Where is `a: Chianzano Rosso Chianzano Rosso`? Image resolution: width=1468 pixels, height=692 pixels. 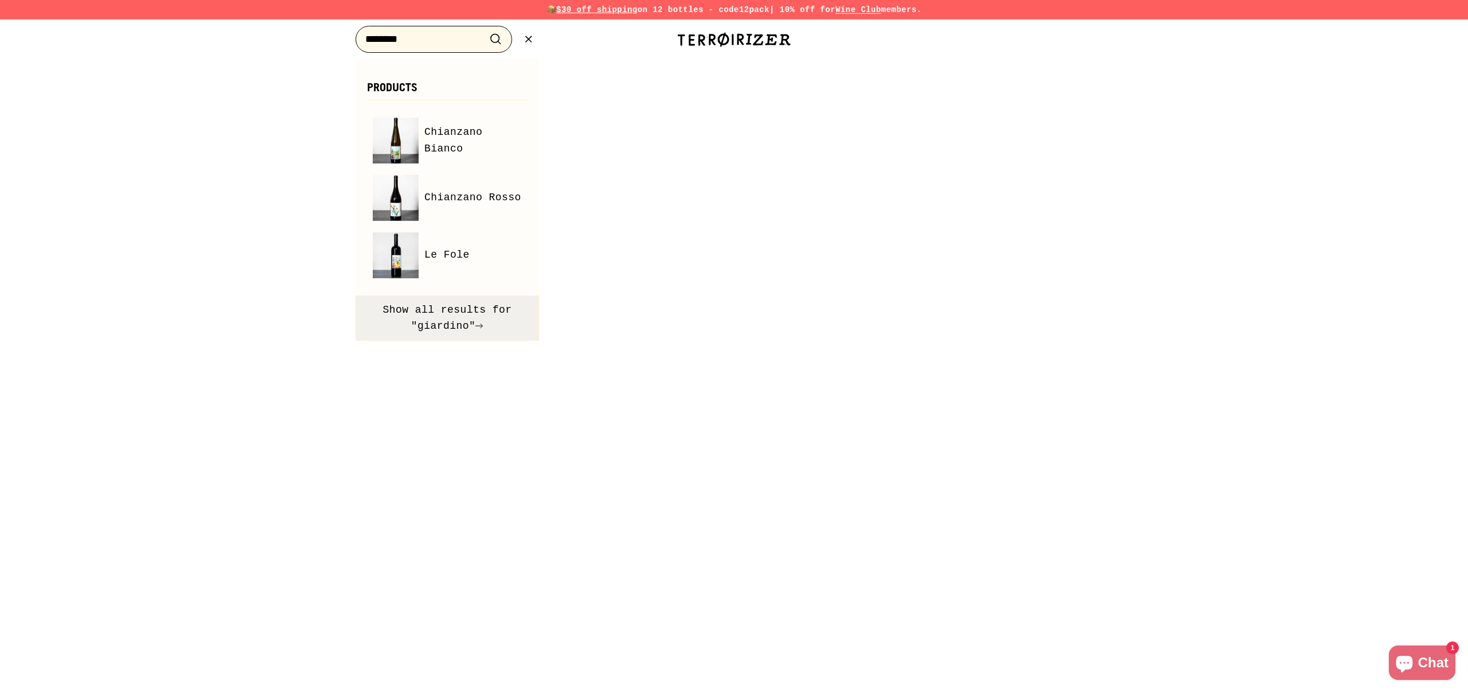
a: Chianzano Rosso Chianzano Rosso is located at coordinates (447, 198).